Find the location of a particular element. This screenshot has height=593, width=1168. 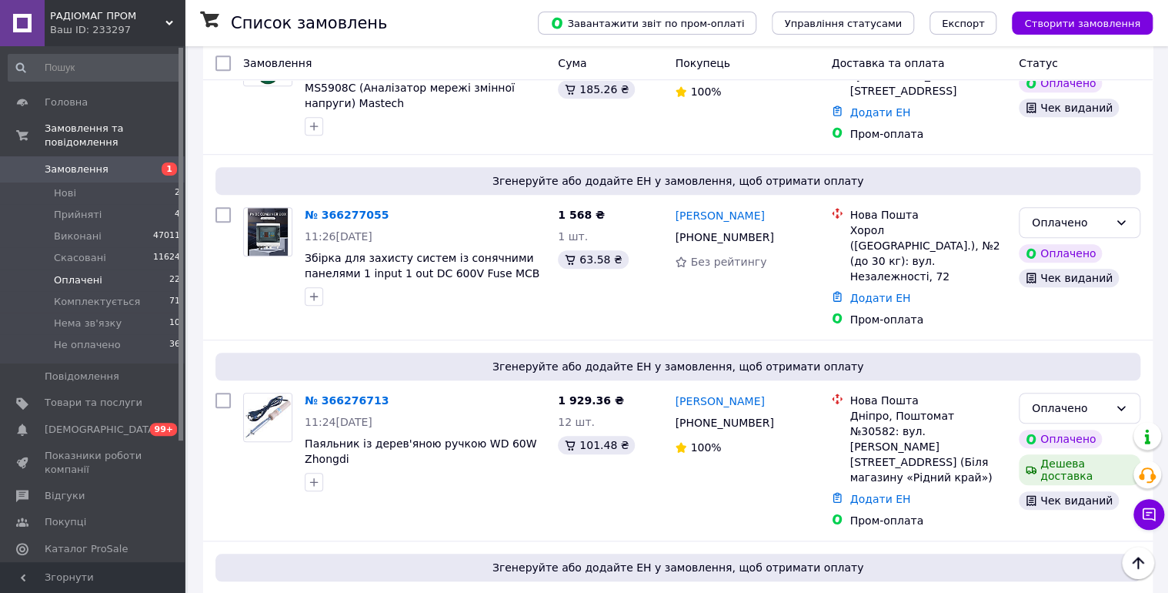

span: 2 is located at coordinates (177, 193).